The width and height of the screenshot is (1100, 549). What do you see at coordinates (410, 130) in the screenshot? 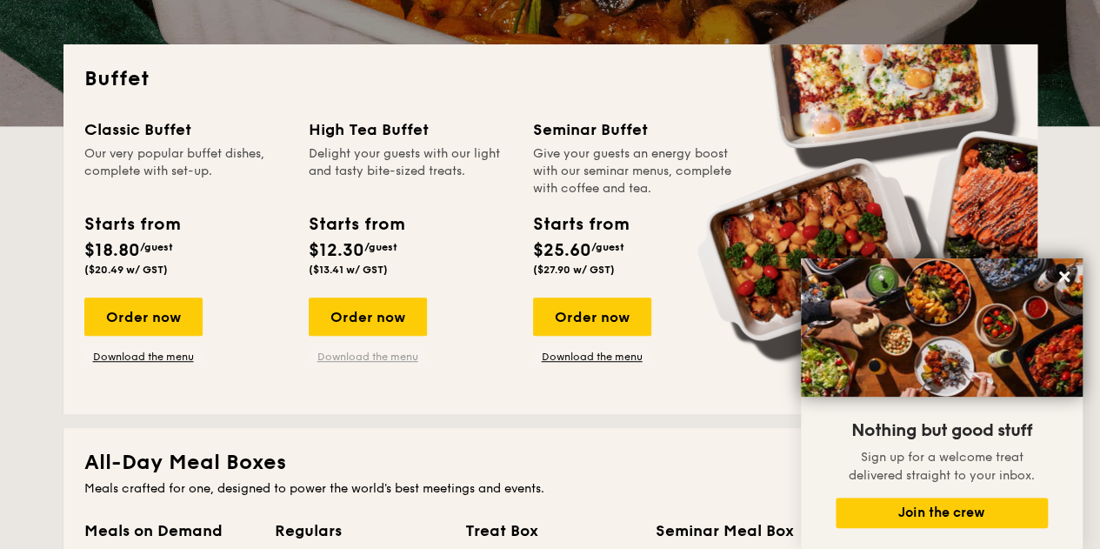
I see `div: High Tea Buffet` at bounding box center [410, 130].